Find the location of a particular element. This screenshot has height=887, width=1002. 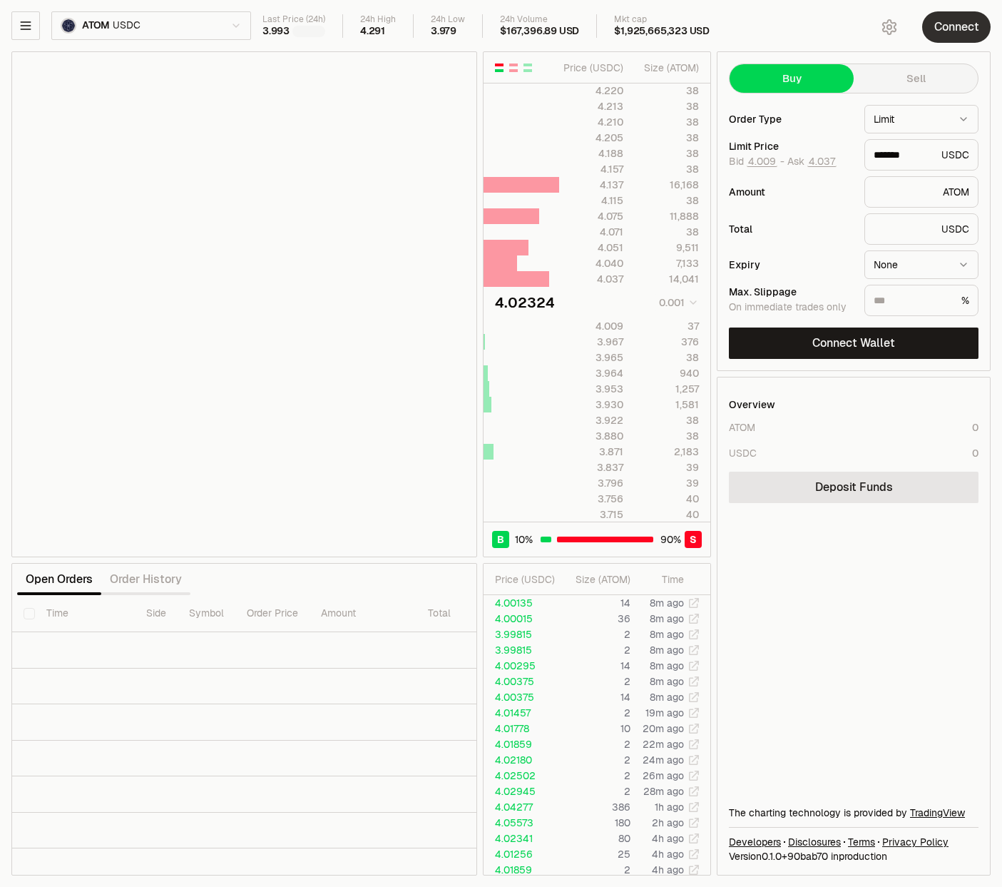

div: 3.715 is located at coordinates (591, 514).